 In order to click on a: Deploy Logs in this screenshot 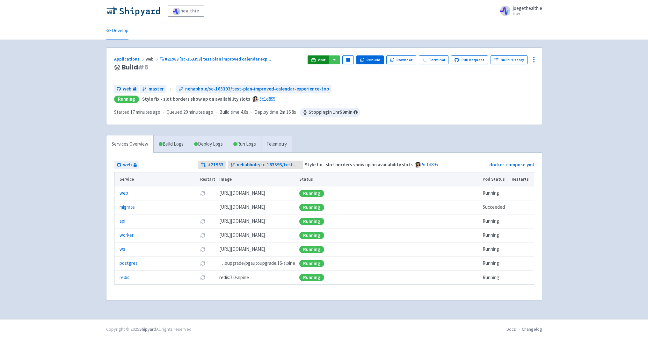, I will do `click(208, 144)`.